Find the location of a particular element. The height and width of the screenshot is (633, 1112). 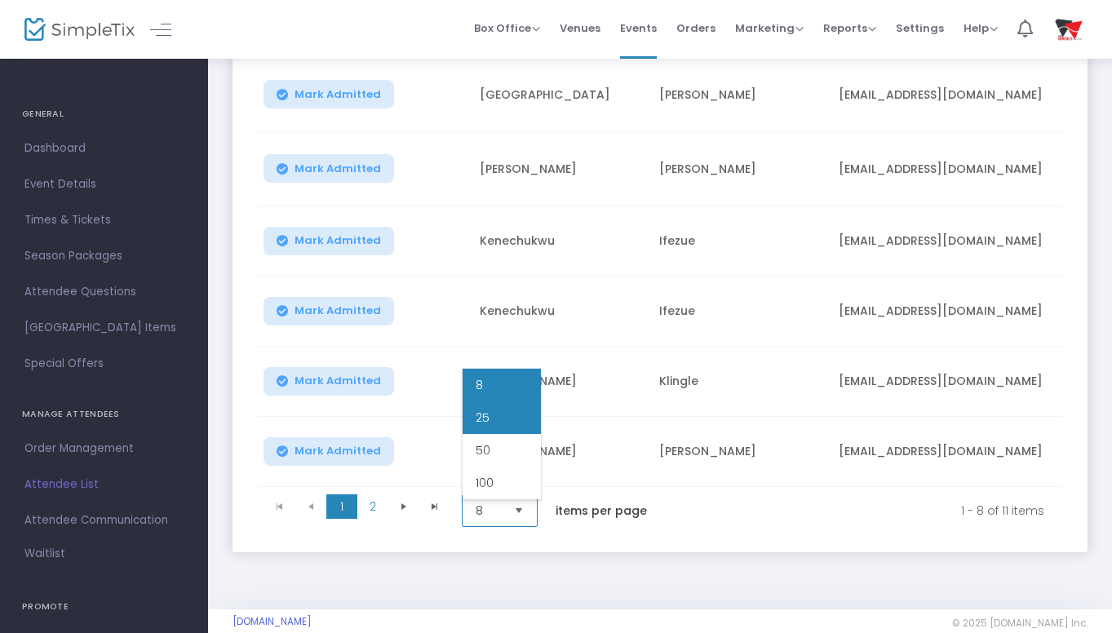

span: 50 is located at coordinates (483, 450).